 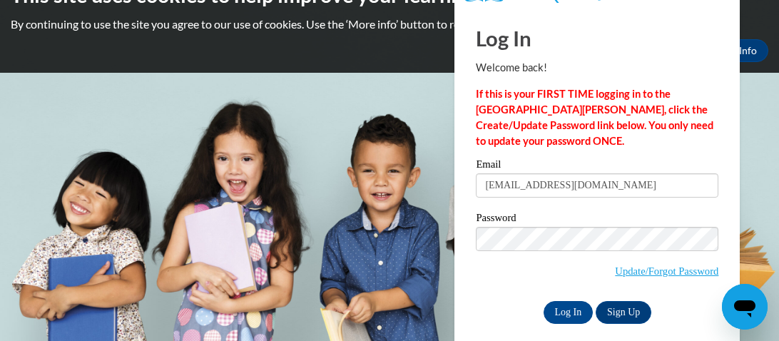 I want to click on h1: Log In, so click(x=597, y=38).